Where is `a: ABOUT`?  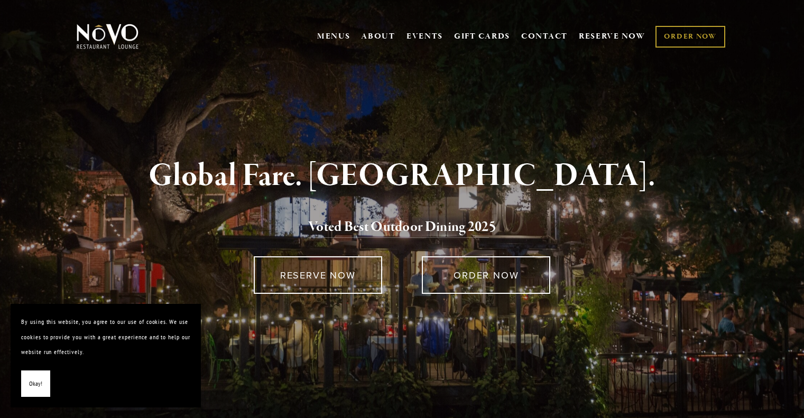
a: ABOUT is located at coordinates (378, 36).